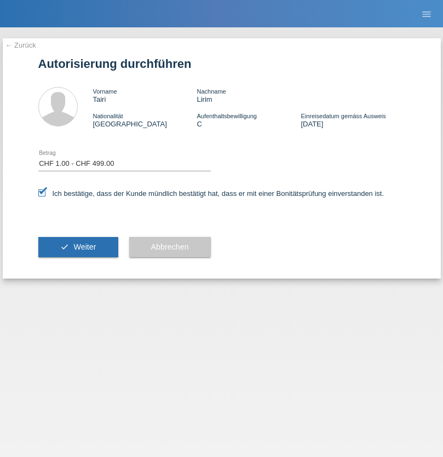 This screenshot has height=457, width=443. What do you see at coordinates (108, 116) in the screenshot?
I see `span: Nationalität` at bounding box center [108, 116].